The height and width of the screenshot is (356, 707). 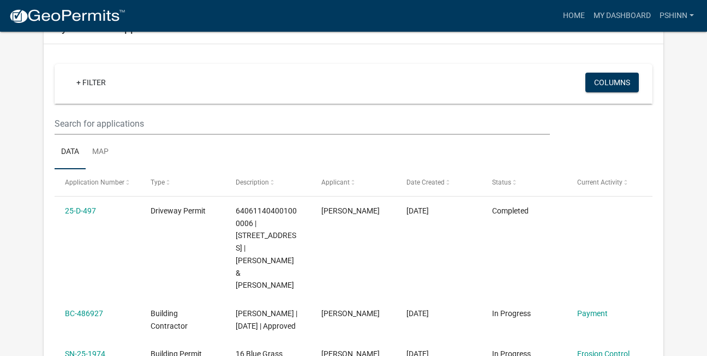 I want to click on datatable-header-cell: Description, so click(x=268, y=182).